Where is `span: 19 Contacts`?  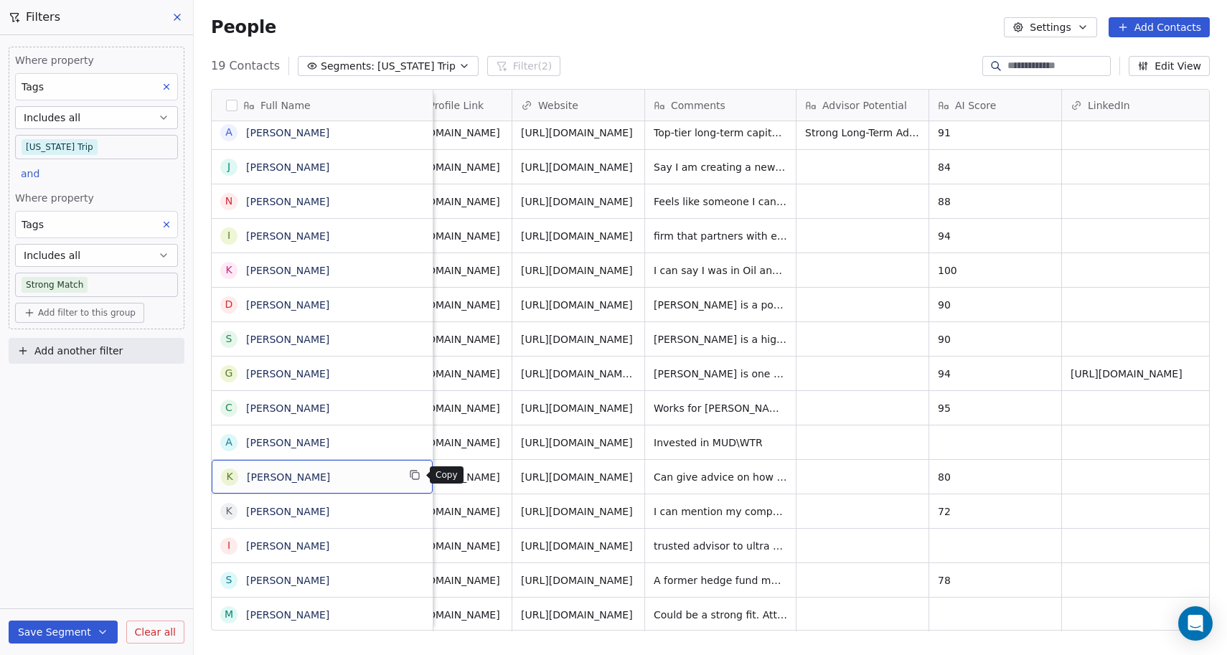 span: 19 Contacts is located at coordinates (245, 66).